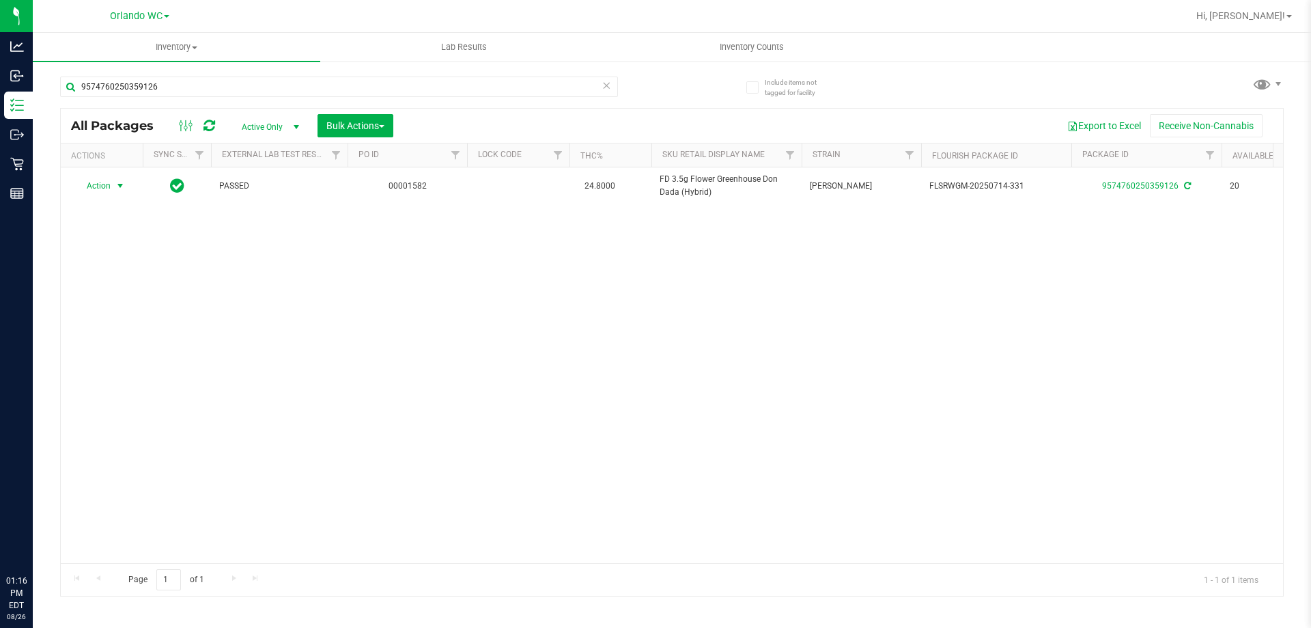 This screenshot has height=628, width=1311. I want to click on span: Inventory Counts, so click(752, 47).